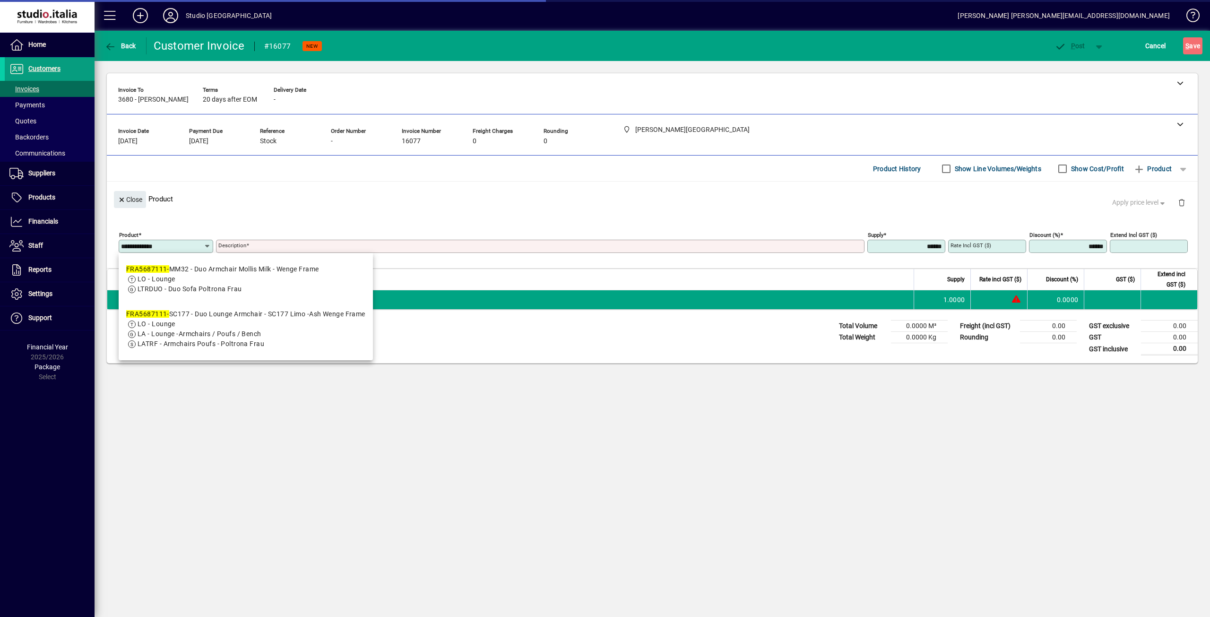 This screenshot has height=617, width=1210. I want to click on span: Cancel, so click(1156, 46).